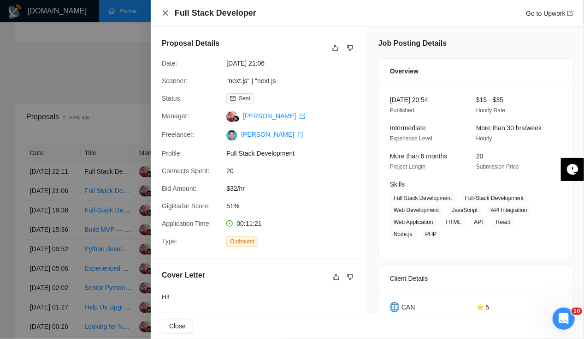 This screenshot has width=584, height=339. I want to click on span: Date:, so click(169, 63).